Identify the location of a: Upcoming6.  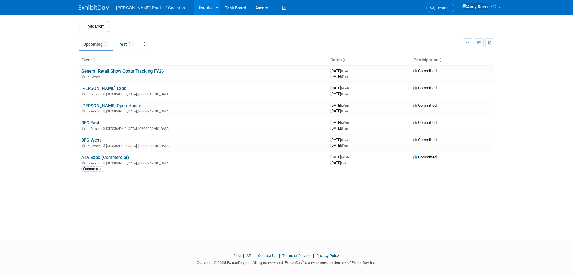
(96, 44).